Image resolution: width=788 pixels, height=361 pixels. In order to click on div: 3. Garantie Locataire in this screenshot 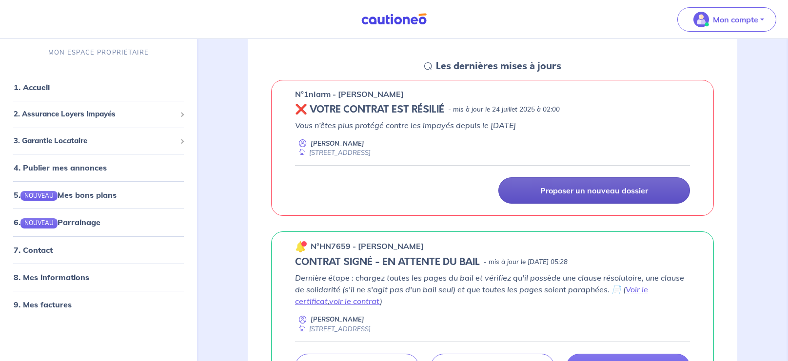, I will do `click(98, 141)`.